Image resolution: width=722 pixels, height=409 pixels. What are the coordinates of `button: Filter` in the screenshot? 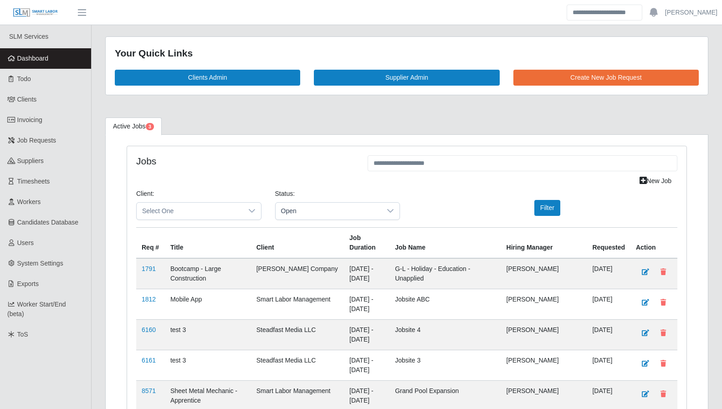 It's located at (547, 208).